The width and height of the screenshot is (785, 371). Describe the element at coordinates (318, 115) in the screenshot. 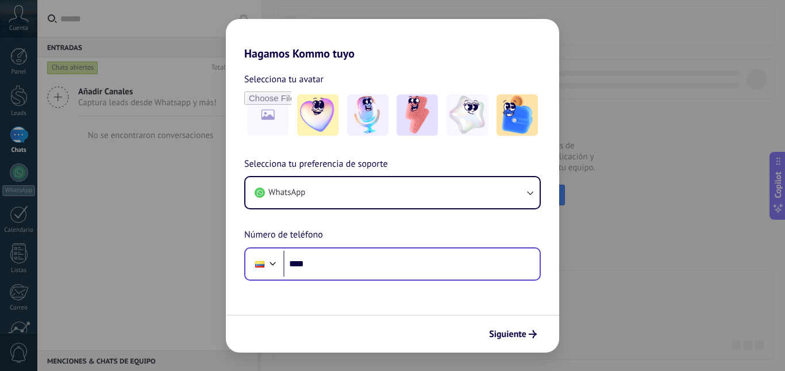

I see `img: -1.jpeg` at that location.